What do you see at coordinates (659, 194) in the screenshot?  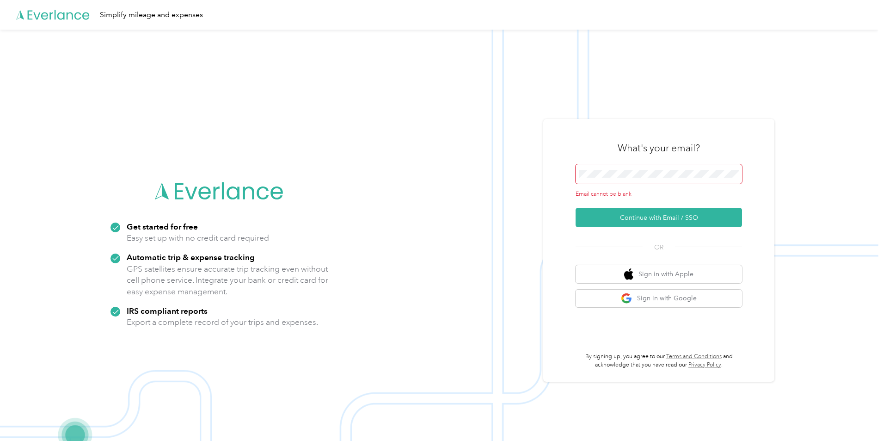 I see `div: Email cannot be blank` at bounding box center [659, 194].